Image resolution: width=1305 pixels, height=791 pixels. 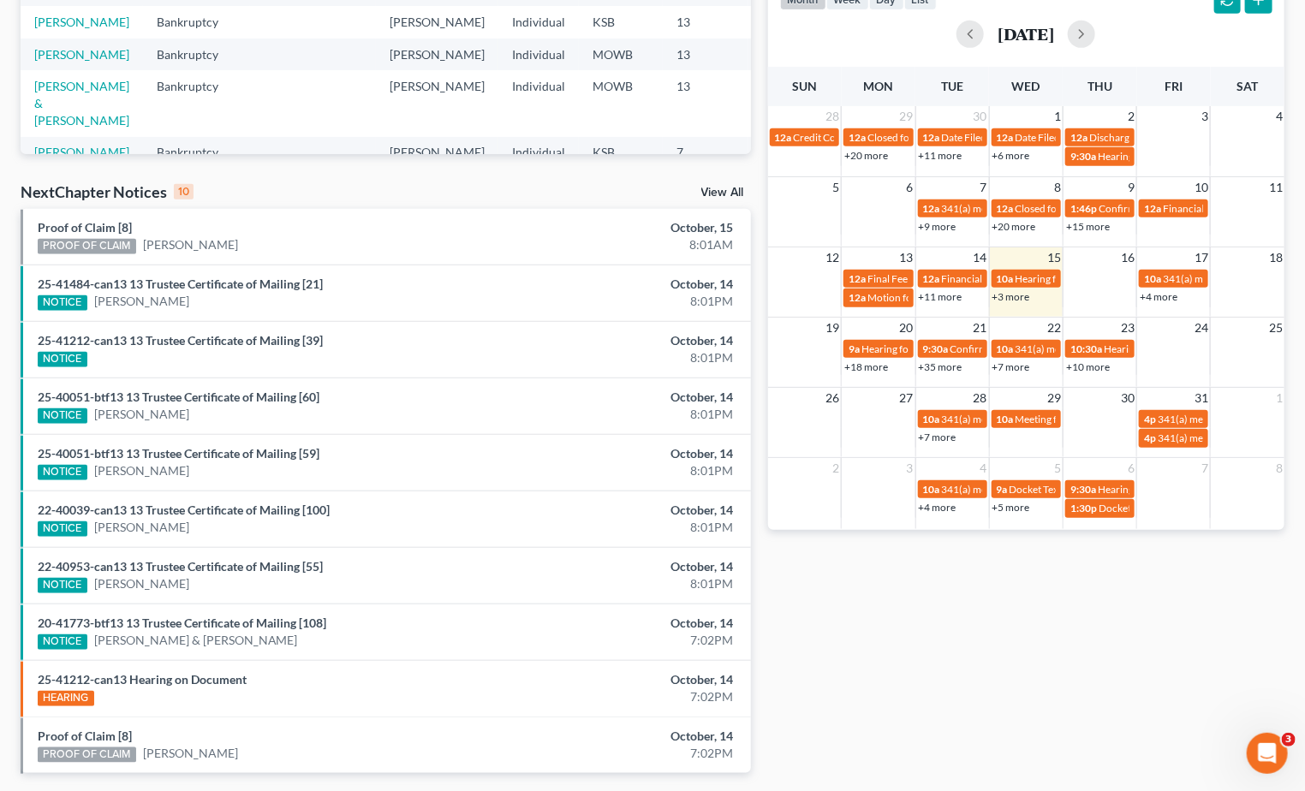 I want to click on div: 10, so click(x=183, y=192).